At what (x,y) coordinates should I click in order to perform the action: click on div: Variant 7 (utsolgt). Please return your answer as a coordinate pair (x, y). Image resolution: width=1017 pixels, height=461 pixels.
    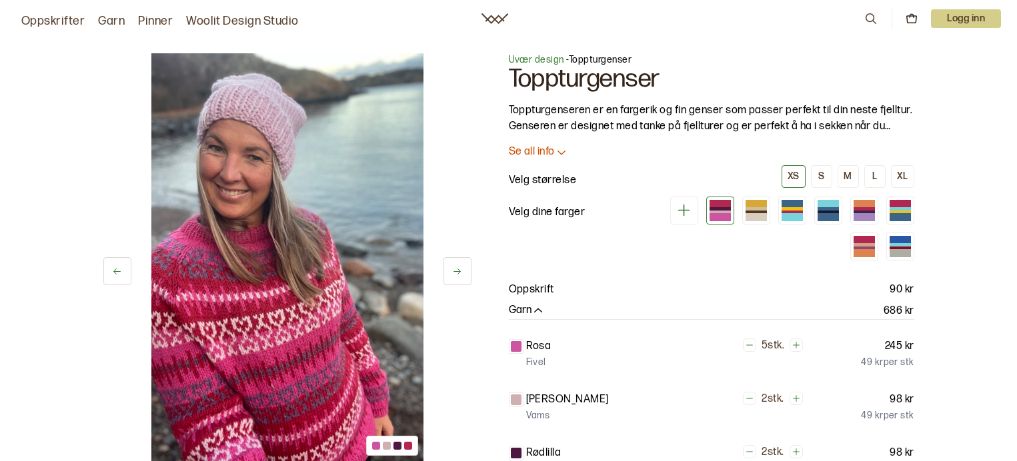
    Looking at the image, I should click on (864, 247).